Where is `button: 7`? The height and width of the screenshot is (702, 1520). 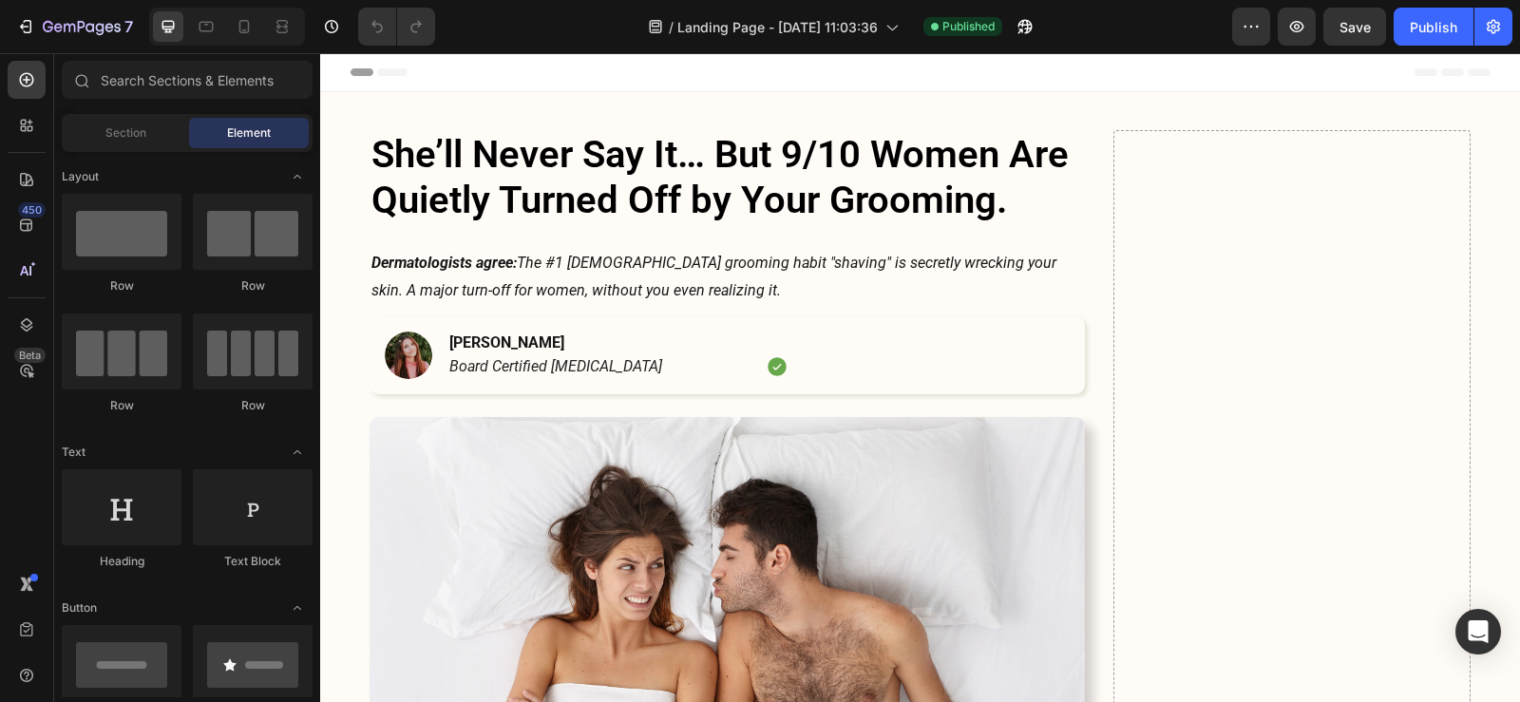
button: 7 is located at coordinates (74, 27).